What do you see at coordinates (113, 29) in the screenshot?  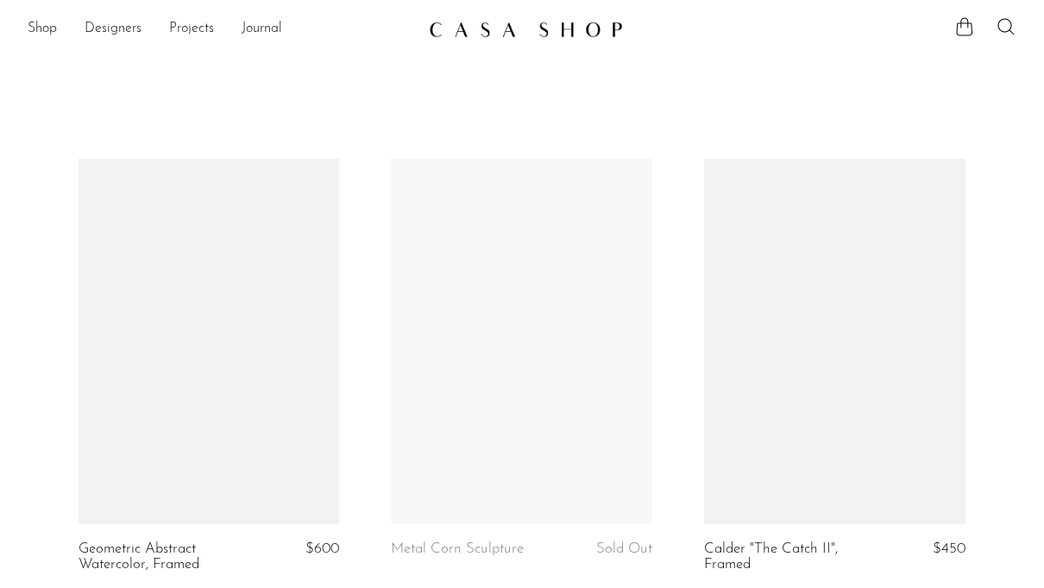 I see `a: Designers` at bounding box center [113, 29].